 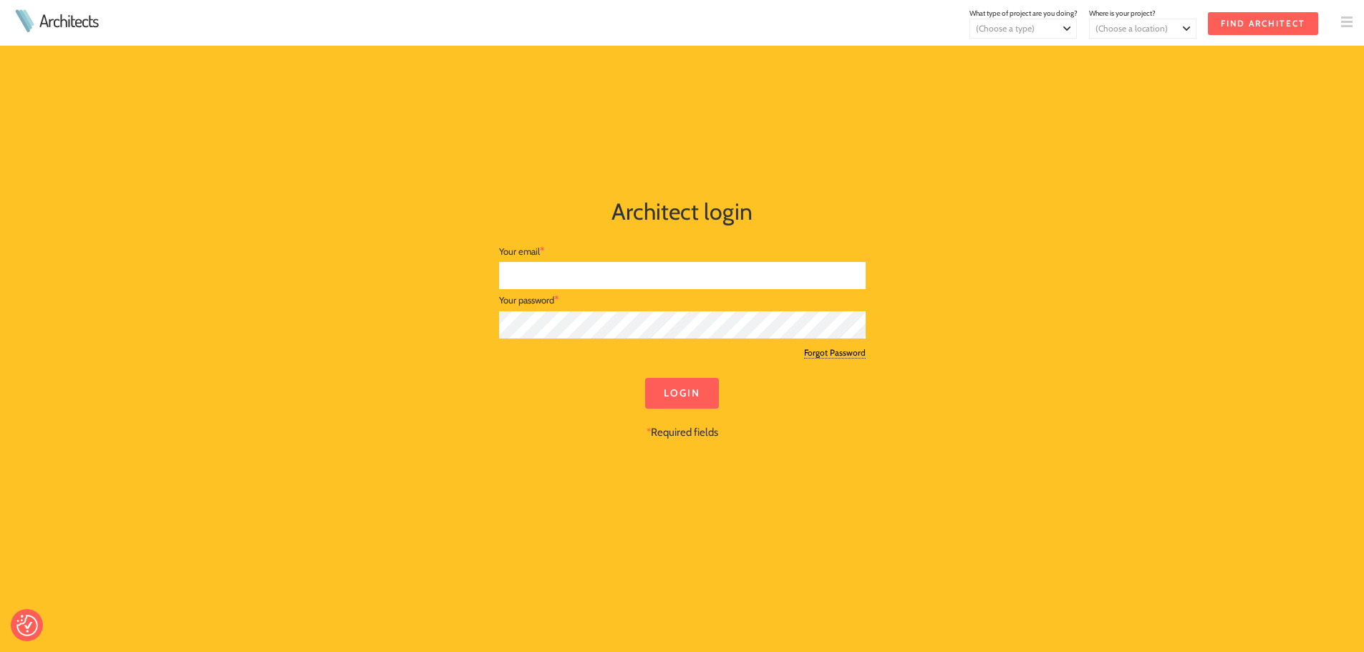 What do you see at coordinates (682, 251) in the screenshot?
I see `div: Your email` at bounding box center [682, 251].